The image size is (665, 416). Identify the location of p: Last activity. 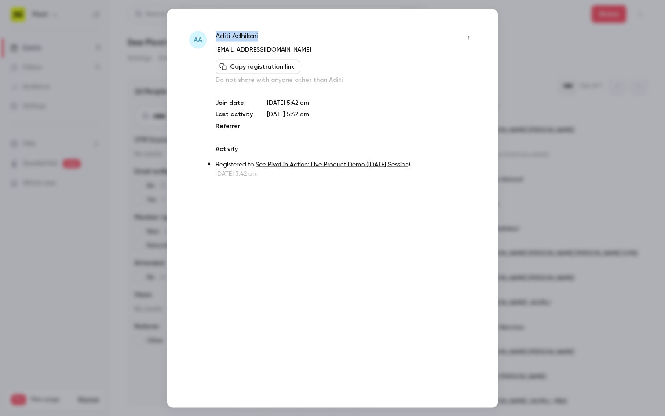
(234, 114).